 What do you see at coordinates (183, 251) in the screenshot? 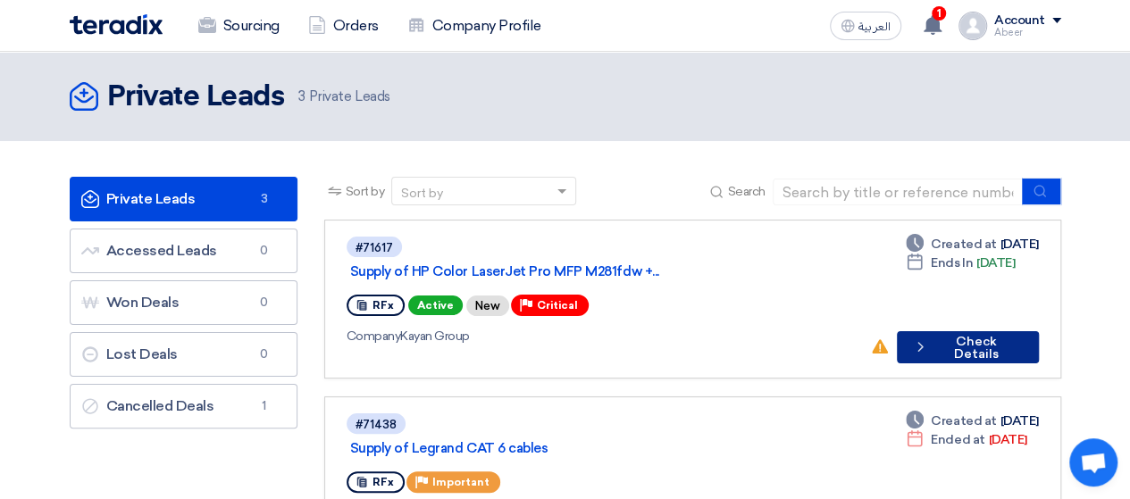
I see `a: Accessed Leads0` at bounding box center [183, 251].